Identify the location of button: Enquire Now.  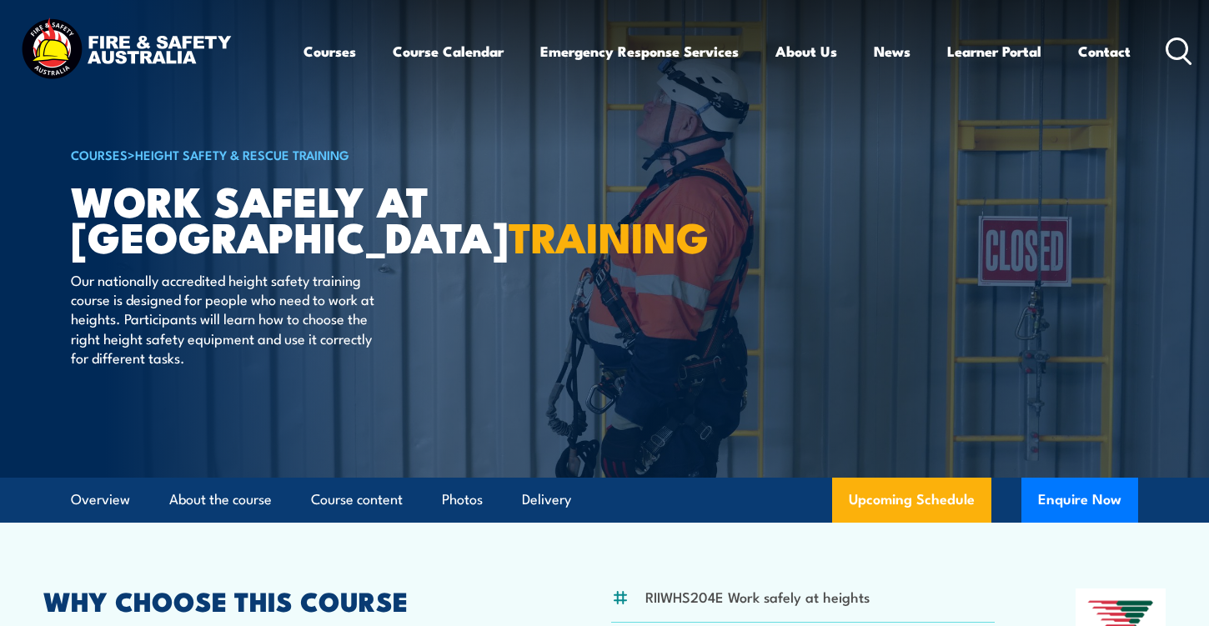
(1080, 500).